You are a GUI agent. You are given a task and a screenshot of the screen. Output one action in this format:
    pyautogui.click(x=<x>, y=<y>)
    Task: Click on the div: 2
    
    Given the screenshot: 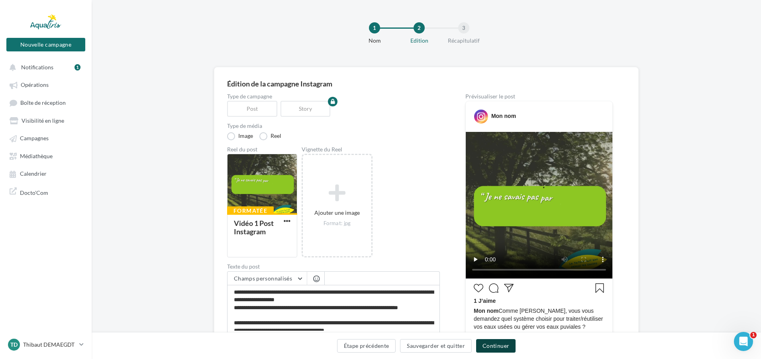 What is the action you would take?
    pyautogui.click(x=419, y=28)
    